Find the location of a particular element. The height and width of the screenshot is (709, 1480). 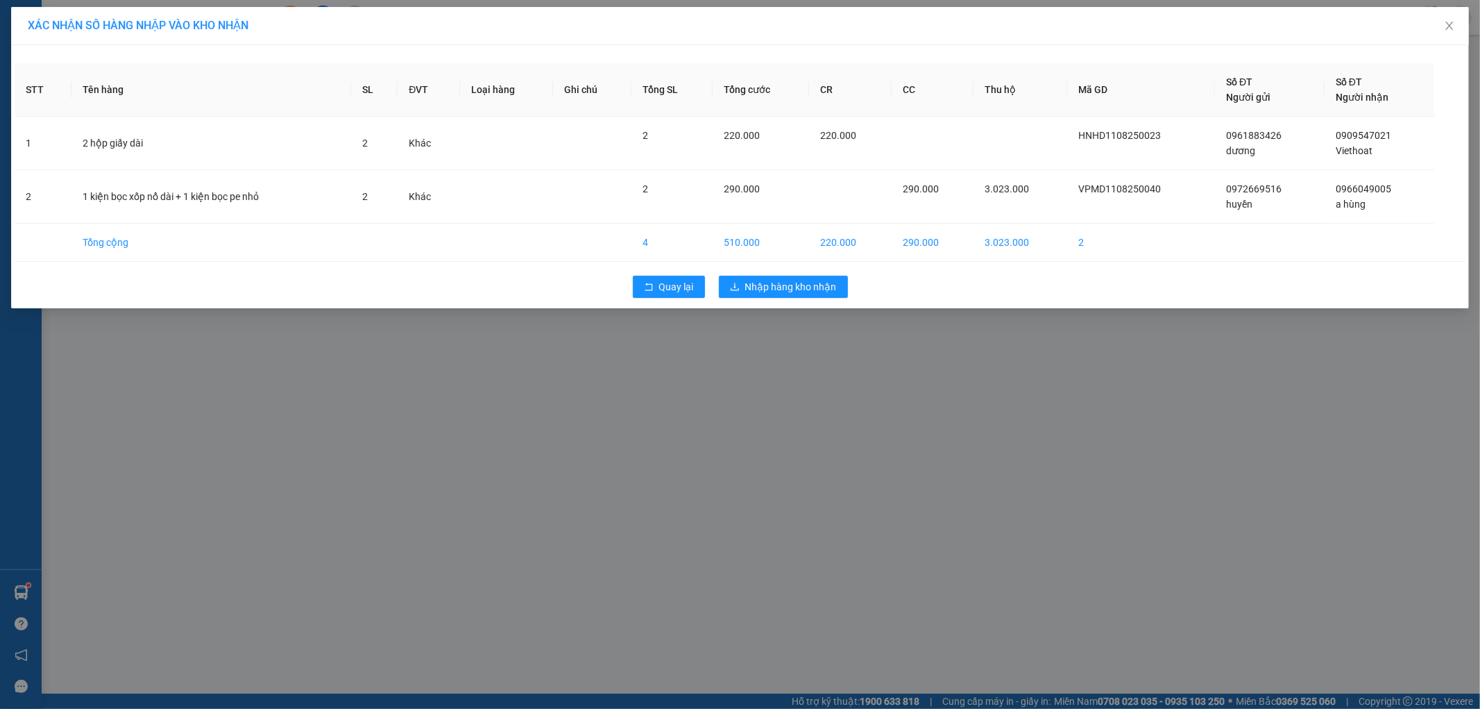

strong: PHIẾU DÁN LÊN HÀNG is located at coordinates (183, 15).